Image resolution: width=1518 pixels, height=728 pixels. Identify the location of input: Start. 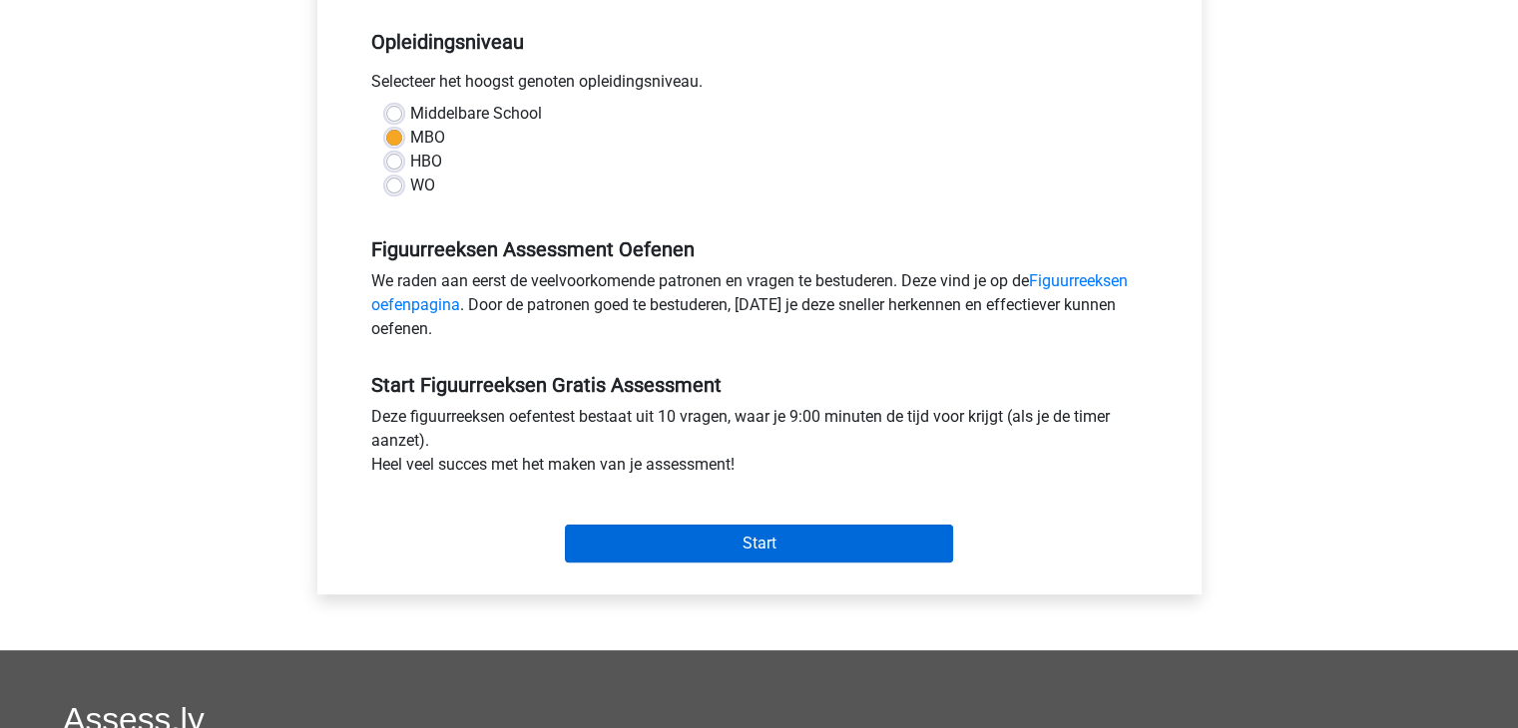
(758, 544).